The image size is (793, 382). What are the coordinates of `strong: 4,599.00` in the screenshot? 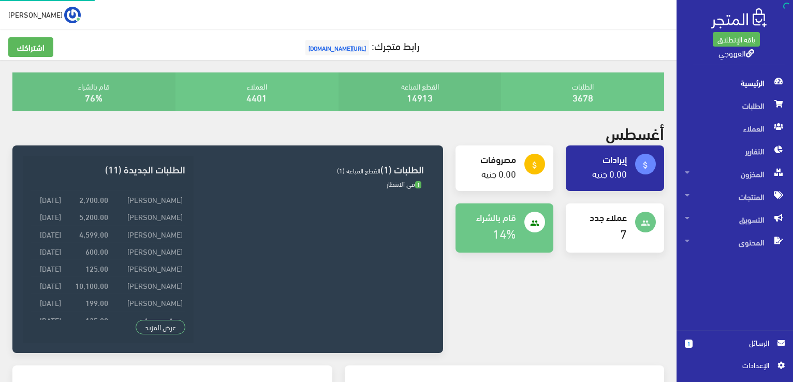 It's located at (94, 234).